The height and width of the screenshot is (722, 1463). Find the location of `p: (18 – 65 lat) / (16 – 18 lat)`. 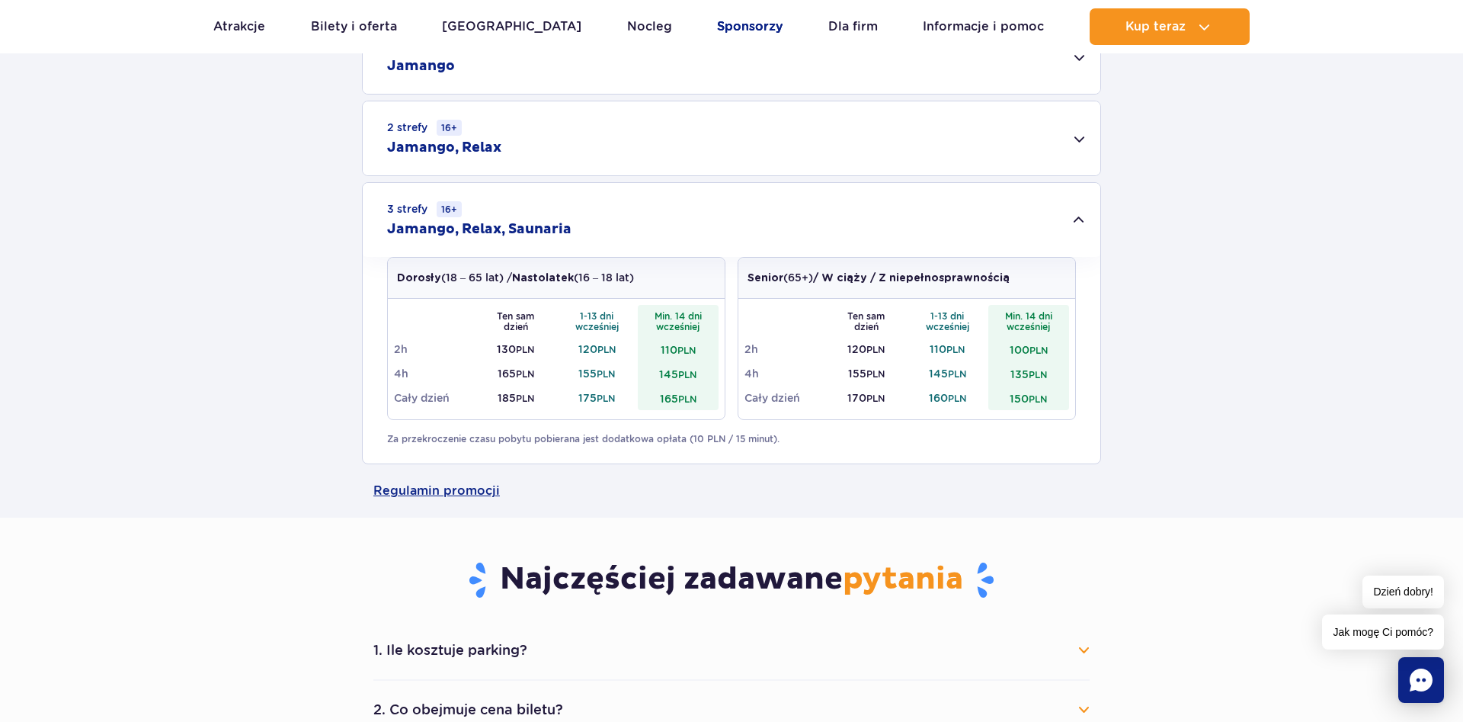

p: (18 – 65 lat) / (16 – 18 lat) is located at coordinates (515, 277).